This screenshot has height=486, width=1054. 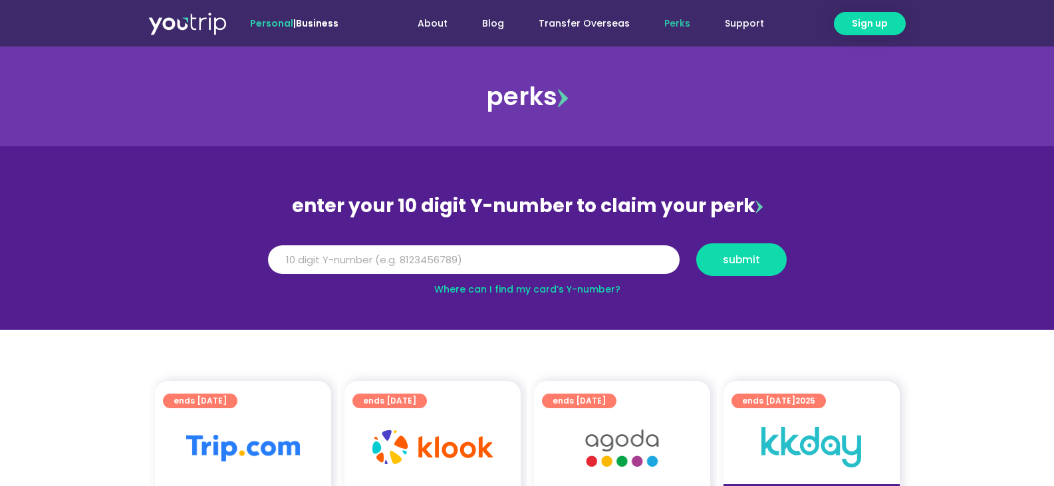 I want to click on span: 2025, so click(x=805, y=400).